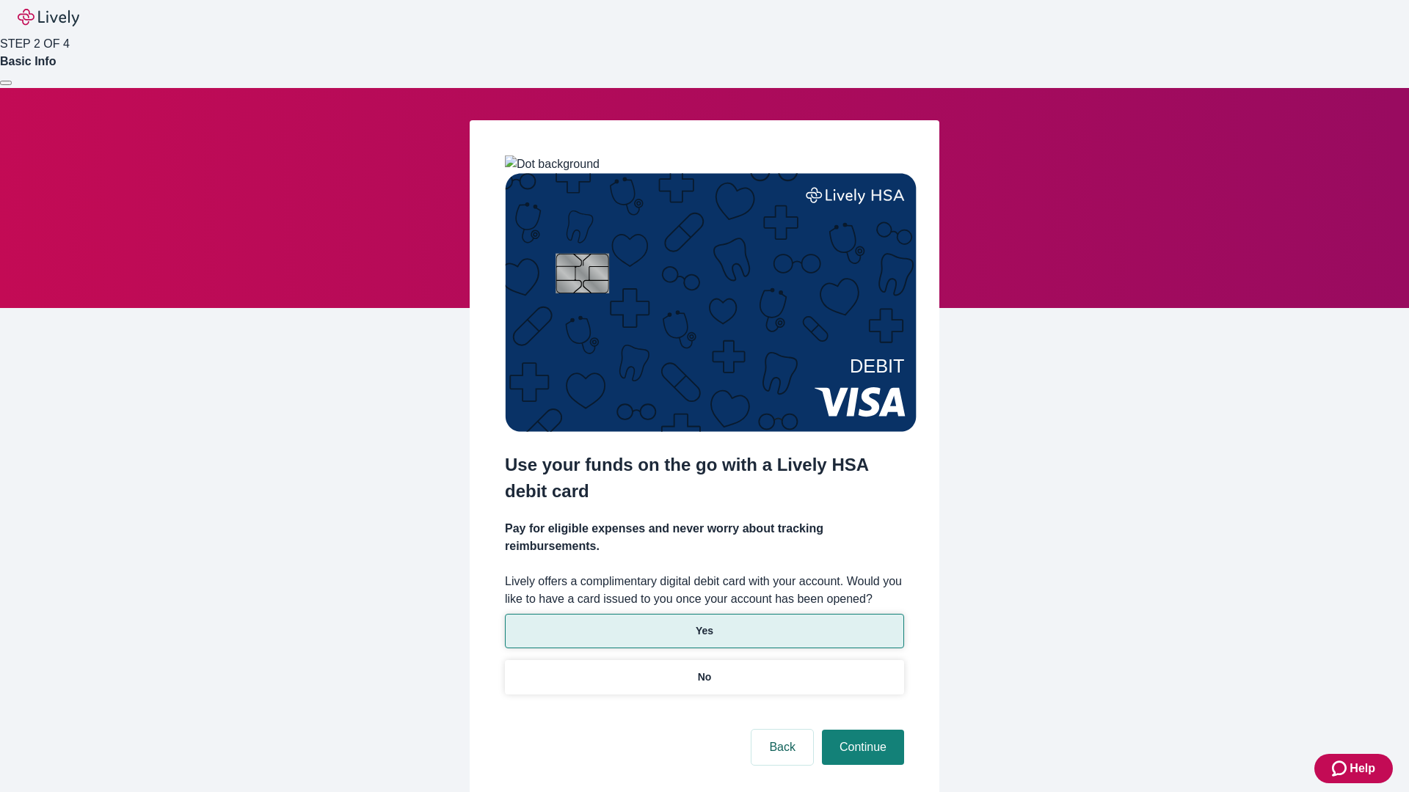 The image size is (1409, 792). What do you see at coordinates (704, 677) in the screenshot?
I see `button: No` at bounding box center [704, 677].